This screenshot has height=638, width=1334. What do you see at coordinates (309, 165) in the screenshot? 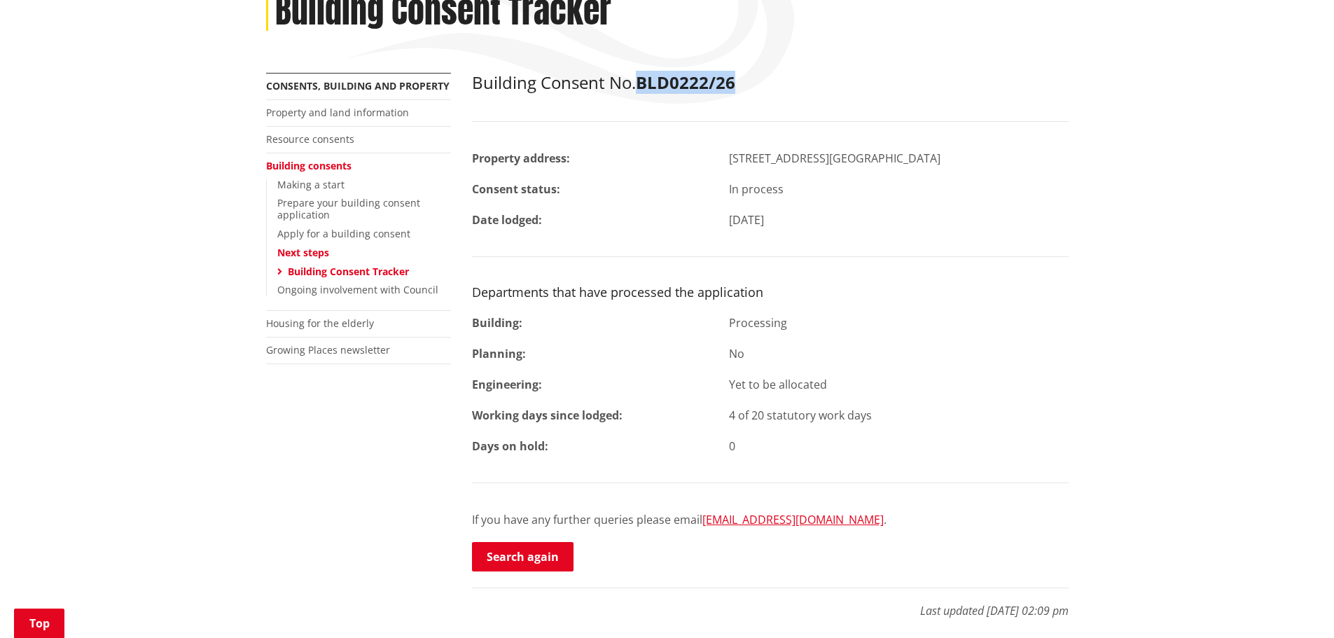
I see `a: Building consents` at bounding box center [309, 165].